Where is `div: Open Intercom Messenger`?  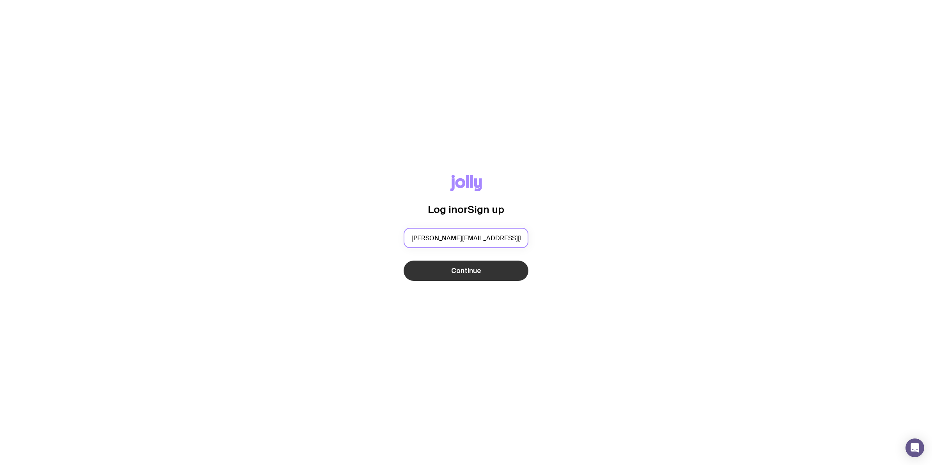 div: Open Intercom Messenger is located at coordinates (915, 448).